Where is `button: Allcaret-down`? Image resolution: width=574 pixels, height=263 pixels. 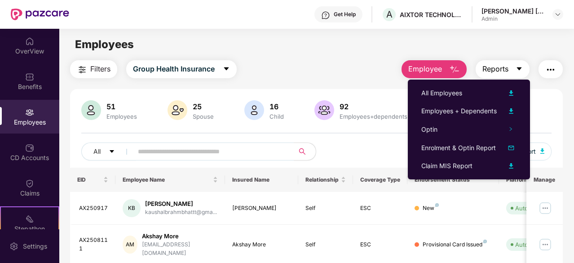
button: Allcaret-down is located at coordinates (109, 151).